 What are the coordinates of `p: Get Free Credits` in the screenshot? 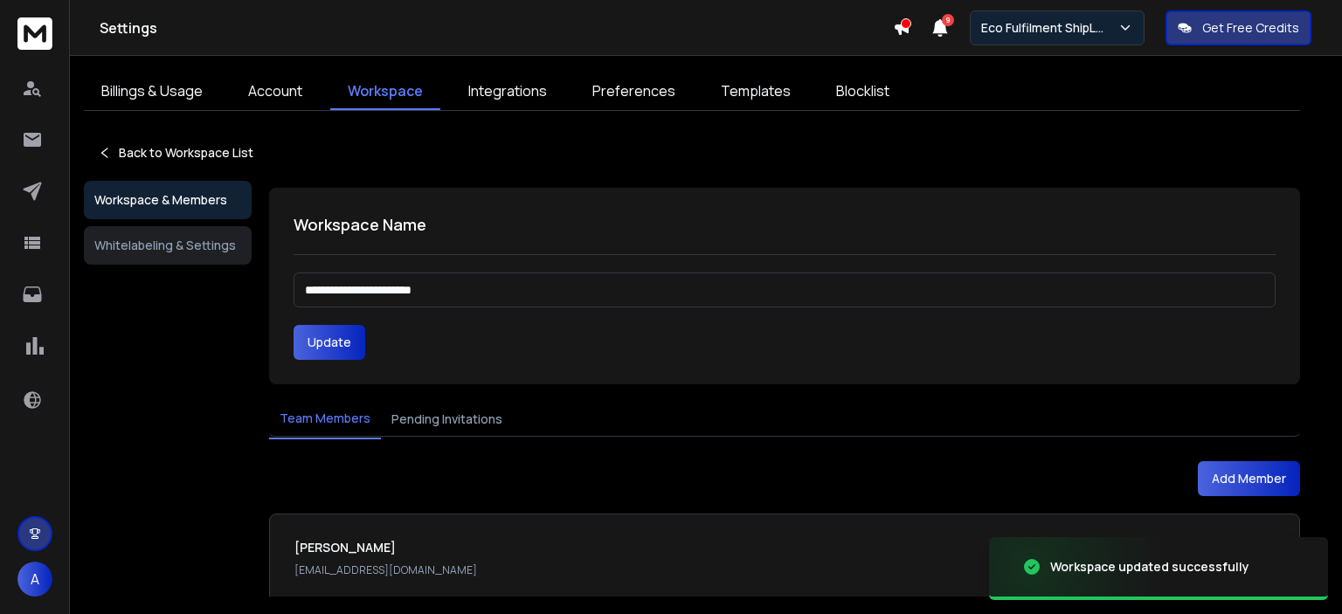 It's located at (1251, 28).